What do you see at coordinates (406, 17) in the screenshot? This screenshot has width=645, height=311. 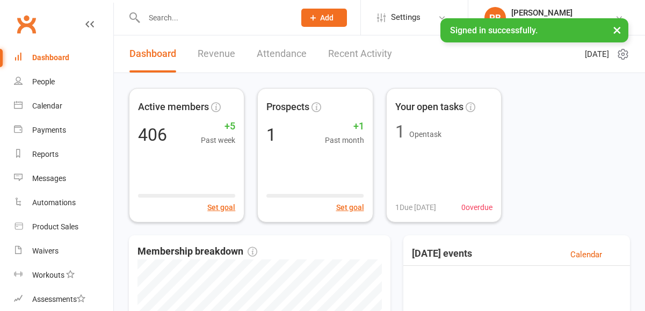 I see `span: Settings` at bounding box center [406, 17].